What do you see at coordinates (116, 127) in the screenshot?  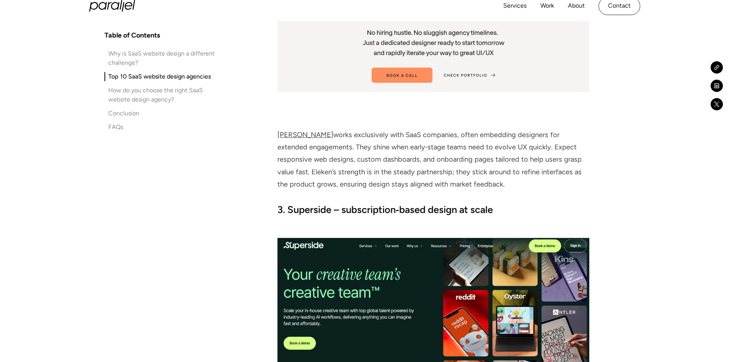 I see `div: FAQs` at bounding box center [116, 127].